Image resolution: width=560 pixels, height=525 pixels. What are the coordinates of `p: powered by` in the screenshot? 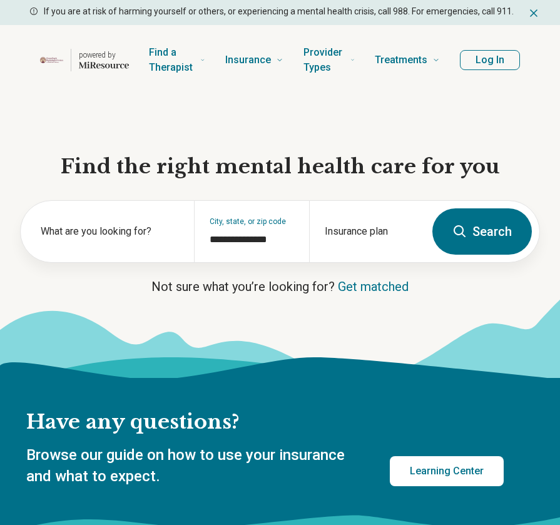 It's located at (104, 55).